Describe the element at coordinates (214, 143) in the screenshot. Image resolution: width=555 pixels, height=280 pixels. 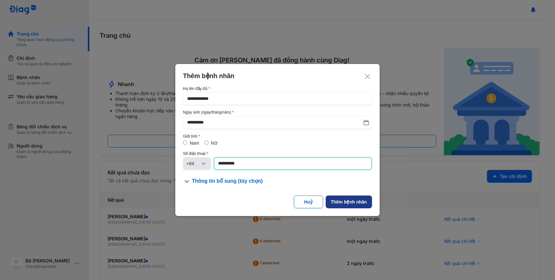
I see `label: Nữ` at that location.